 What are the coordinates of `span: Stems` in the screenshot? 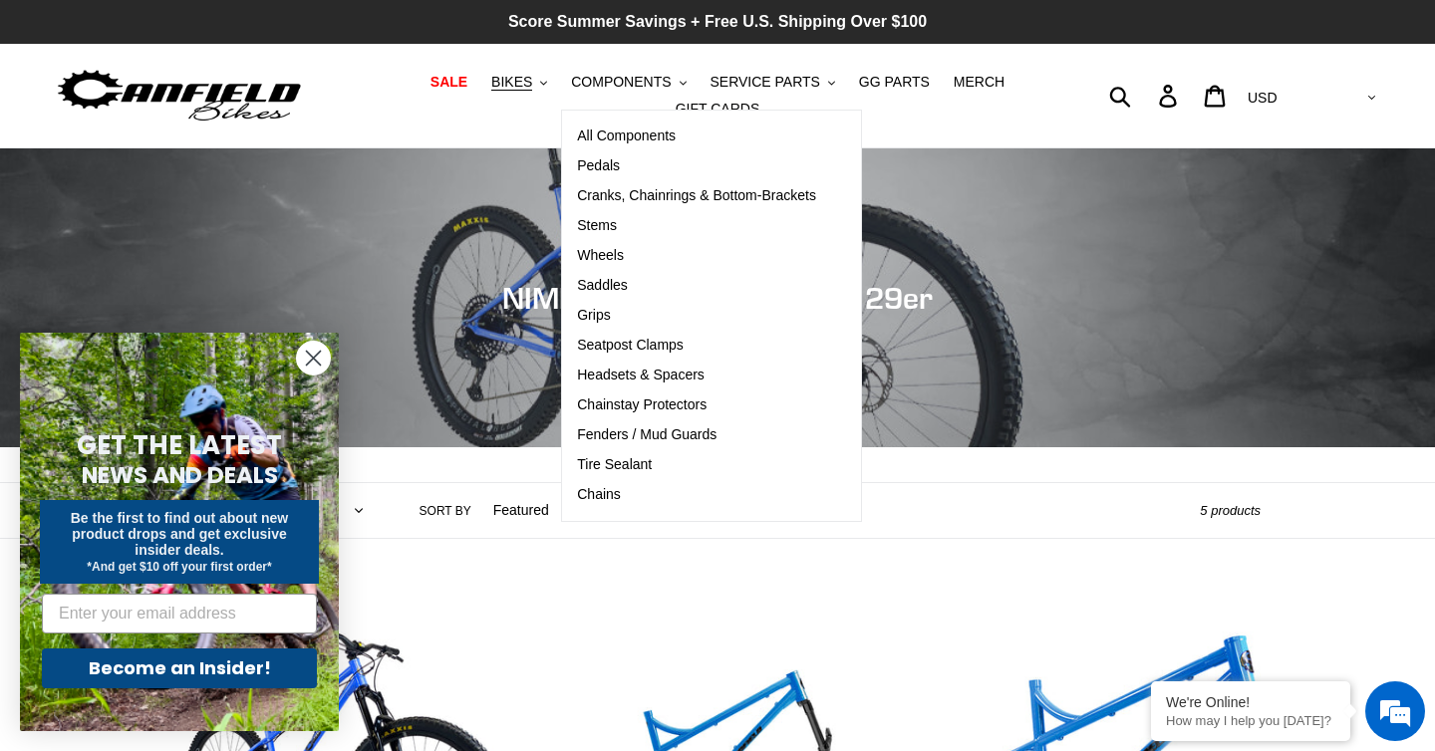 It's located at (597, 225).